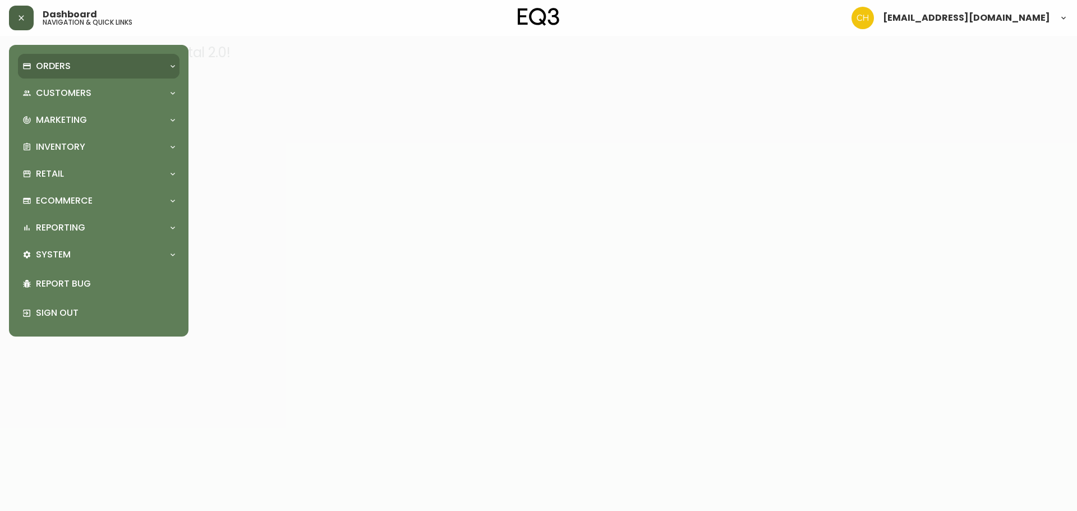  Describe the element at coordinates (61, 120) in the screenshot. I see `p: Marketing` at that location.